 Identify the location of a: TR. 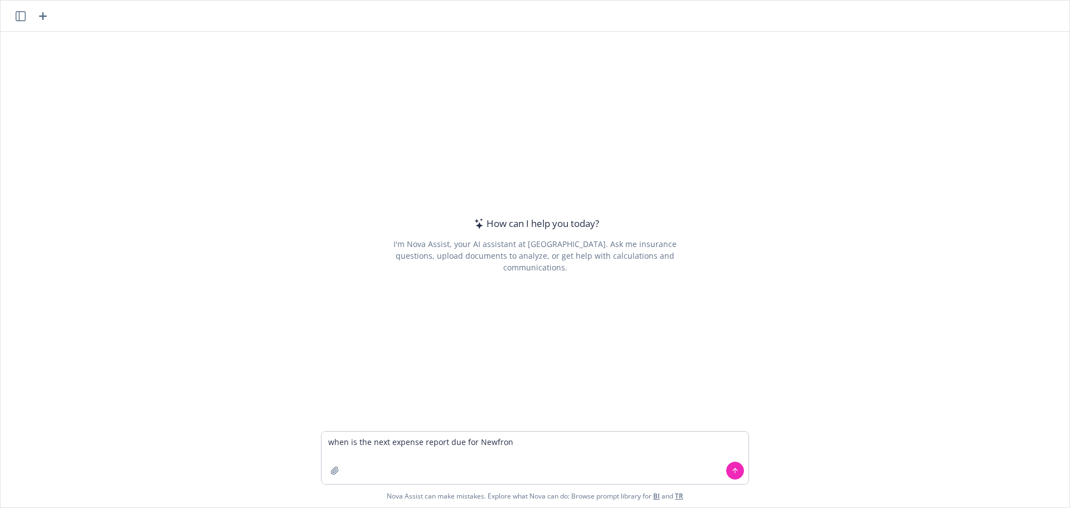
(679, 496).